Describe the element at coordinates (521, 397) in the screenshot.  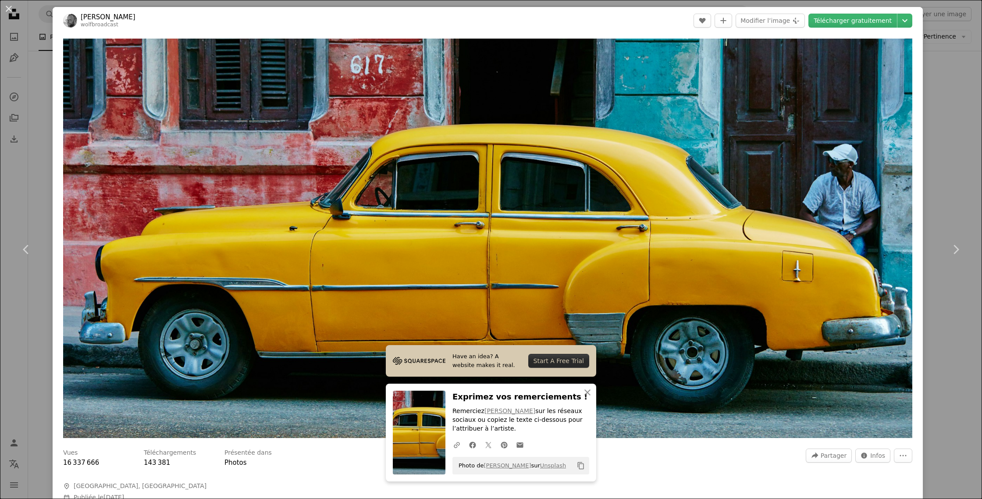
I see `h3: Exprimez vos remerciements !` at that location.